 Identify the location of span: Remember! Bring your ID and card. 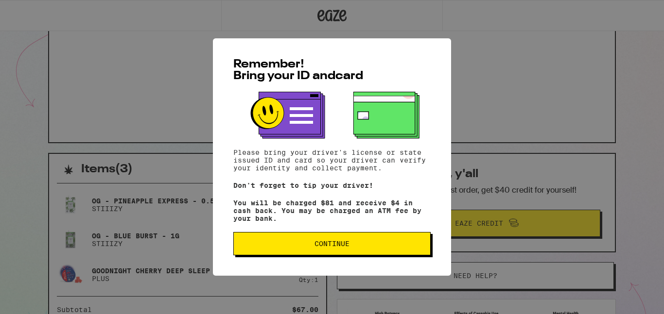
(298, 70).